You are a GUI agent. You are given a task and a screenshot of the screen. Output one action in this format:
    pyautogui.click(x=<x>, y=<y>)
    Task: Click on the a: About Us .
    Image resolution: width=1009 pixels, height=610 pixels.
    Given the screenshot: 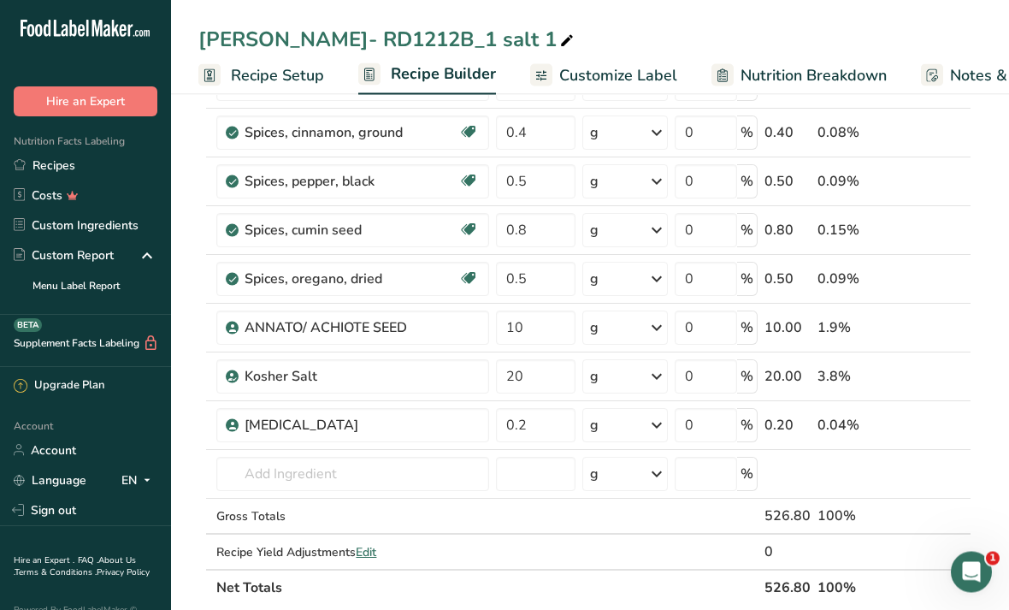 What is the action you would take?
    pyautogui.click(x=74, y=567)
    